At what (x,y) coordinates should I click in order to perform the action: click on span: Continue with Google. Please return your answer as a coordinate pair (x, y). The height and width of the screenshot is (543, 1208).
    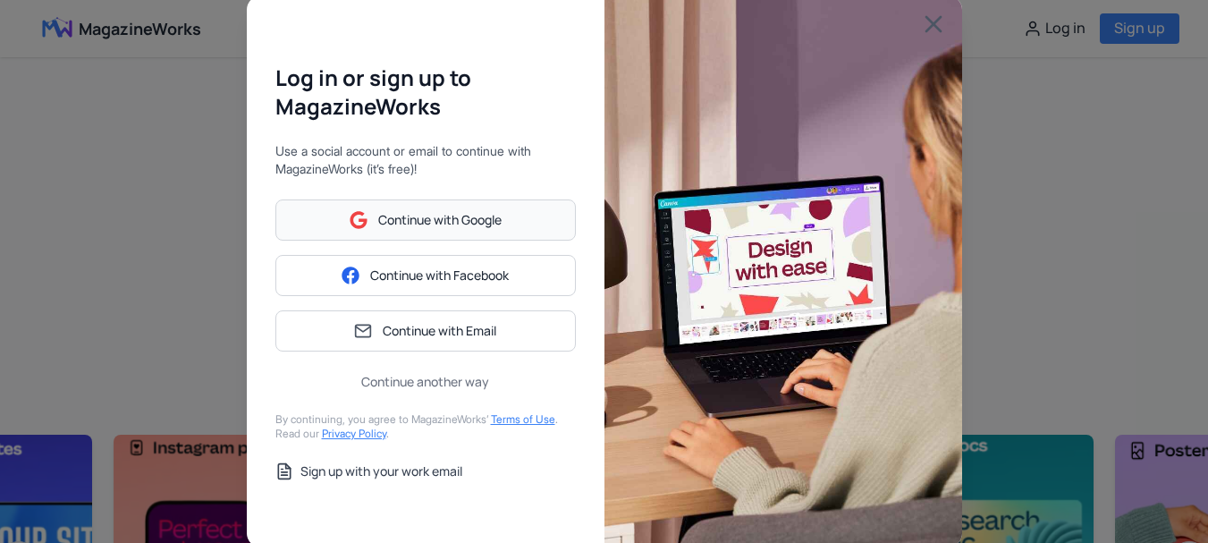
    Looking at the image, I should click on (440, 220).